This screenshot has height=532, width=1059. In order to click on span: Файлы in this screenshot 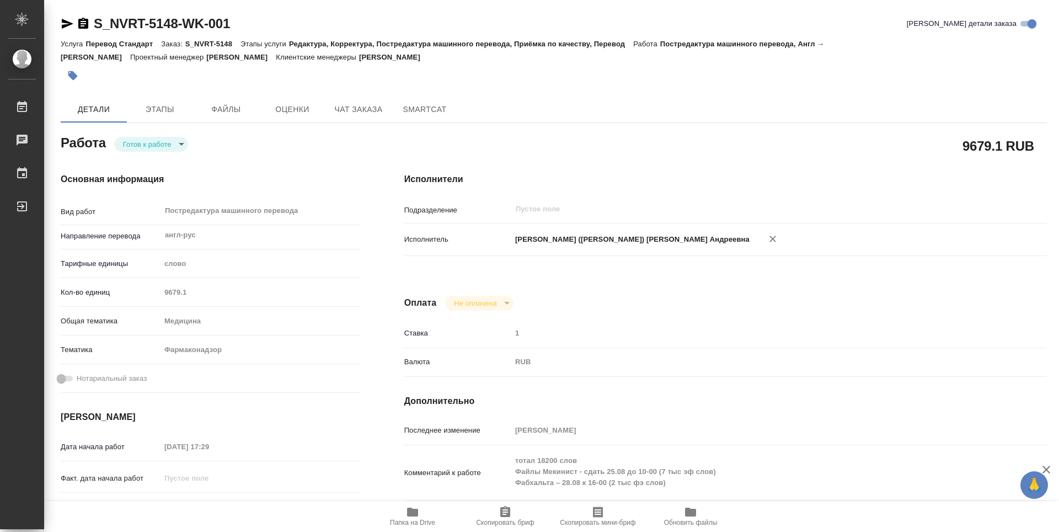, I will do `click(226, 109)`.